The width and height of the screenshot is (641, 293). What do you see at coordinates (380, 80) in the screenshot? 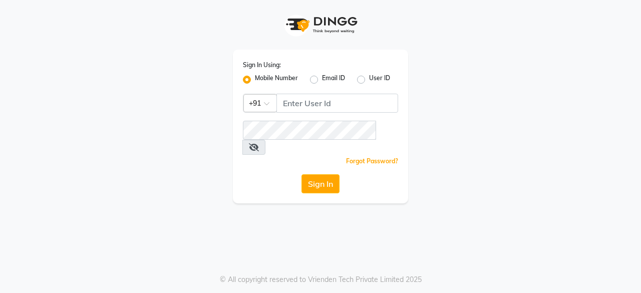
I see `label: User ID` at bounding box center [380, 80].